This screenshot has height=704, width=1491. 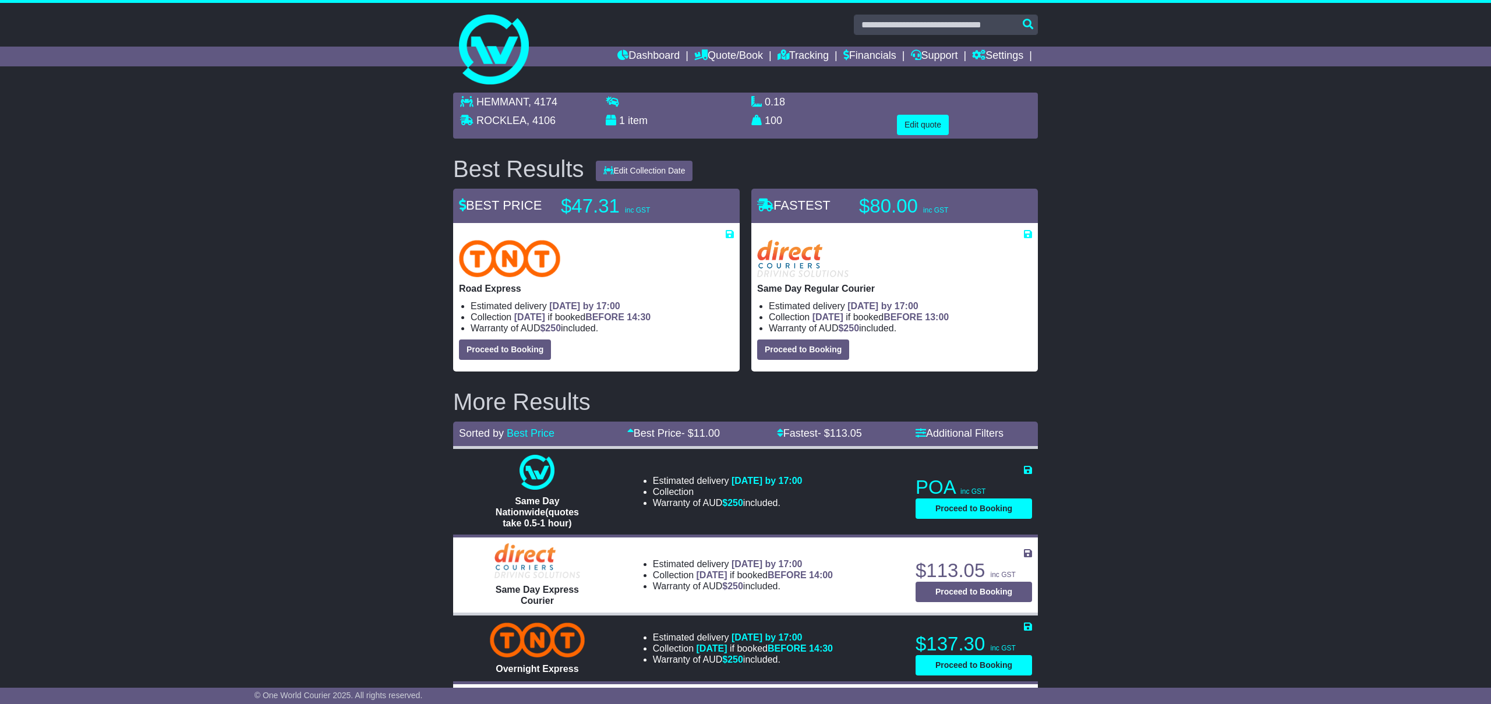 What do you see at coordinates (543, 102) in the screenshot?
I see `span: , 4174` at bounding box center [543, 102].